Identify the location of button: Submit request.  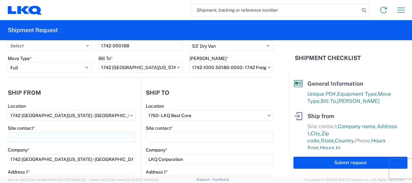
(351, 162).